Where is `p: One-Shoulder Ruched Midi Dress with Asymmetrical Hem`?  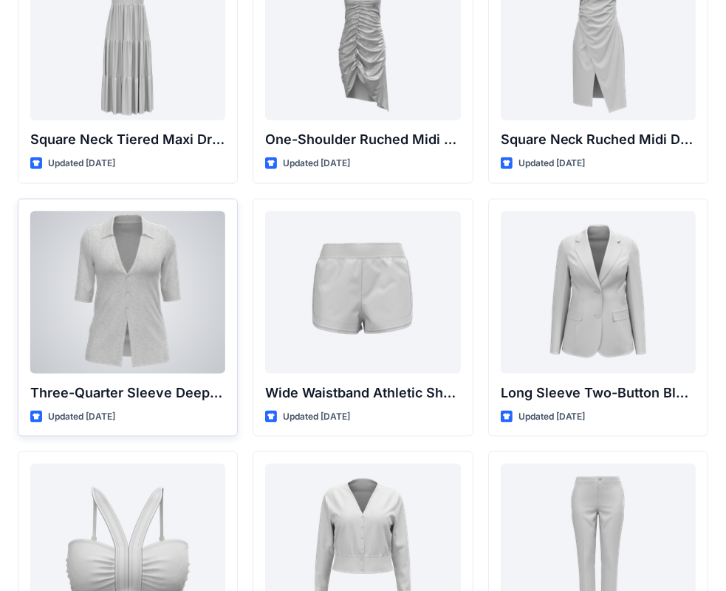
p: One-Shoulder Ruched Midi Dress with Asymmetrical Hem is located at coordinates (362, 140).